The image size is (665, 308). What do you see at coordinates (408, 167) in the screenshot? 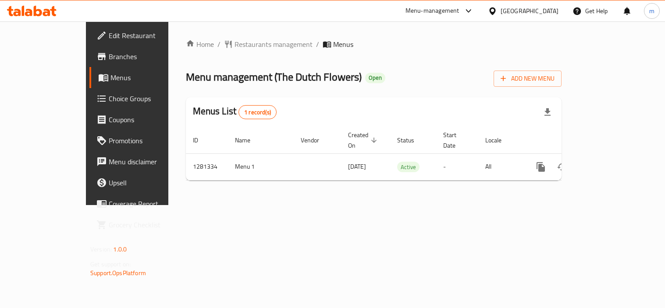
I see `span: Active` at bounding box center [408, 167].